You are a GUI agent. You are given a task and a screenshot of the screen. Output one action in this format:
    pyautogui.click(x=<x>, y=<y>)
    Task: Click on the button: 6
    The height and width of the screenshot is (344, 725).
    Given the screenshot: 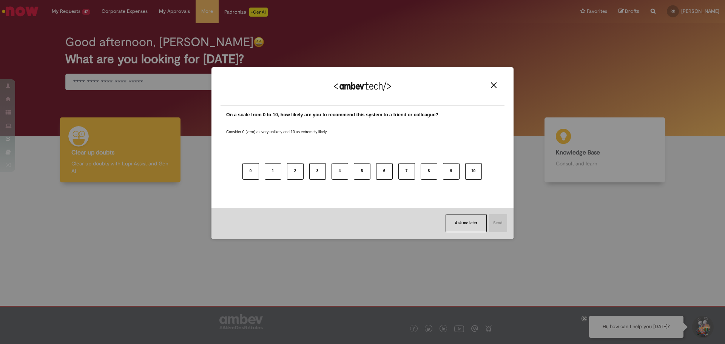 What is the action you would take?
    pyautogui.click(x=384, y=171)
    